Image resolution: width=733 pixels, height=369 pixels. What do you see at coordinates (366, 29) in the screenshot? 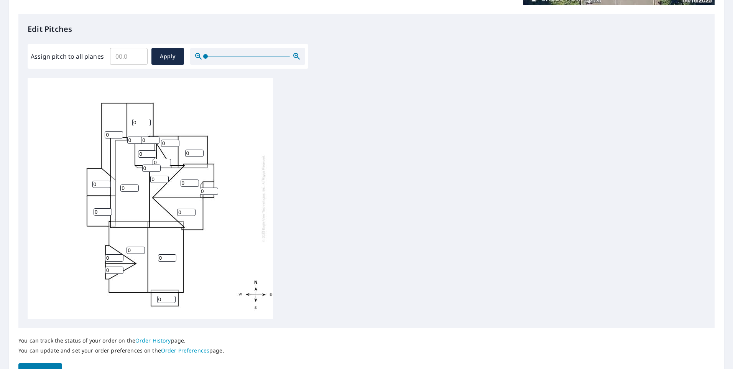
I see `p: Edit Pitches` at bounding box center [366, 29].